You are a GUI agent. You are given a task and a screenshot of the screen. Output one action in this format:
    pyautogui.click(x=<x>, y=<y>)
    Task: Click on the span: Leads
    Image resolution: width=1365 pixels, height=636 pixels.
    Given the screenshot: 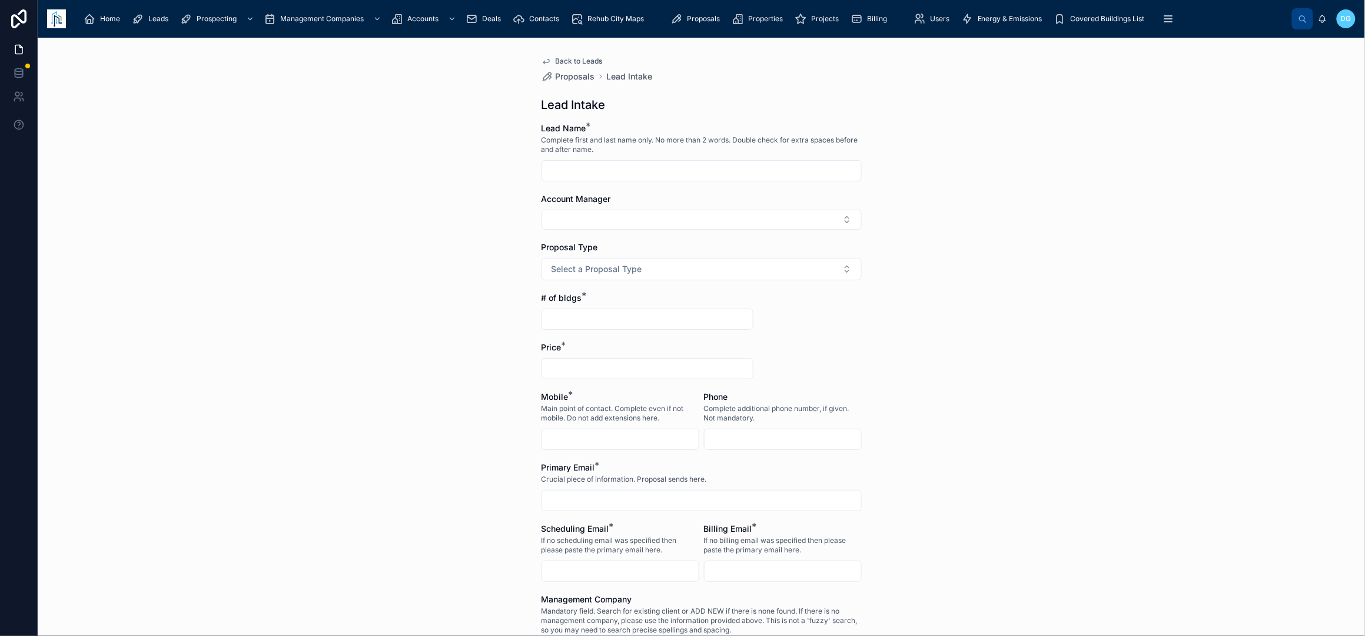 What is the action you would take?
    pyautogui.click(x=158, y=19)
    